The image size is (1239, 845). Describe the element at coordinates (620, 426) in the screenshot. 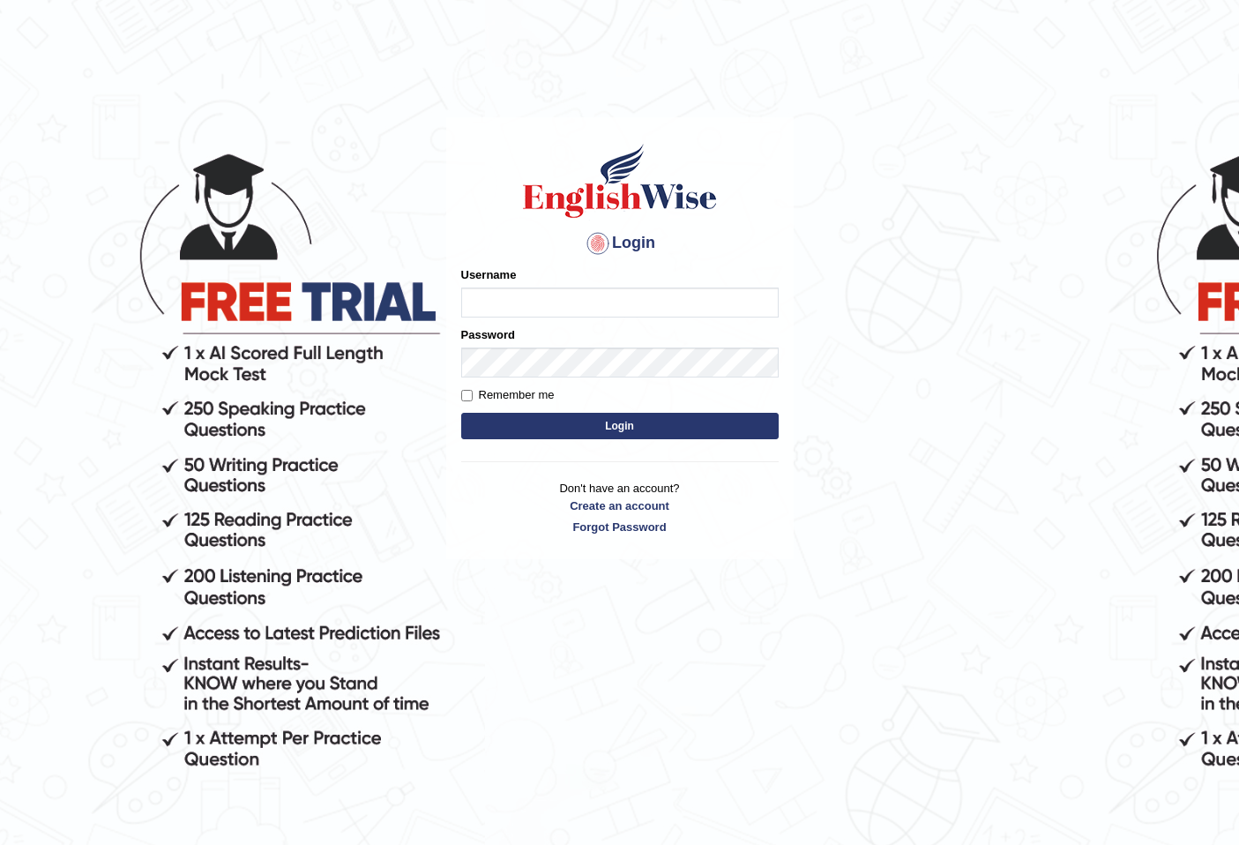

I see `button: Login` at that location.